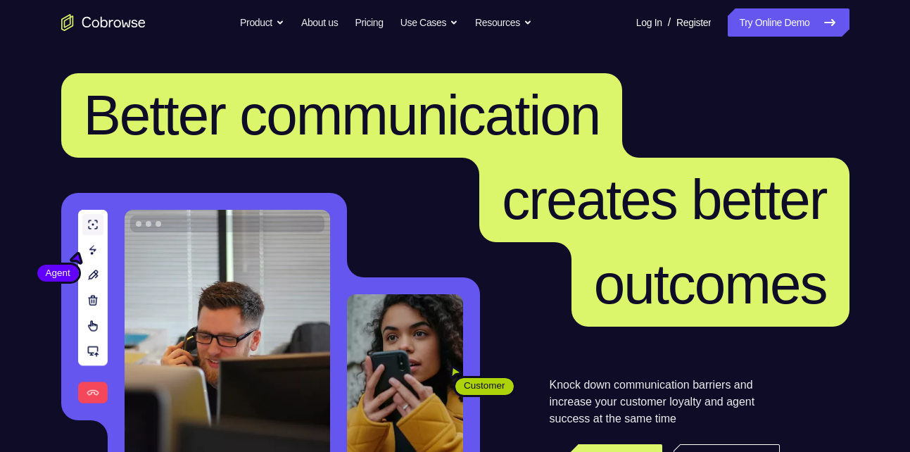 The height and width of the screenshot is (452, 910). I want to click on button: Product, so click(262, 23).